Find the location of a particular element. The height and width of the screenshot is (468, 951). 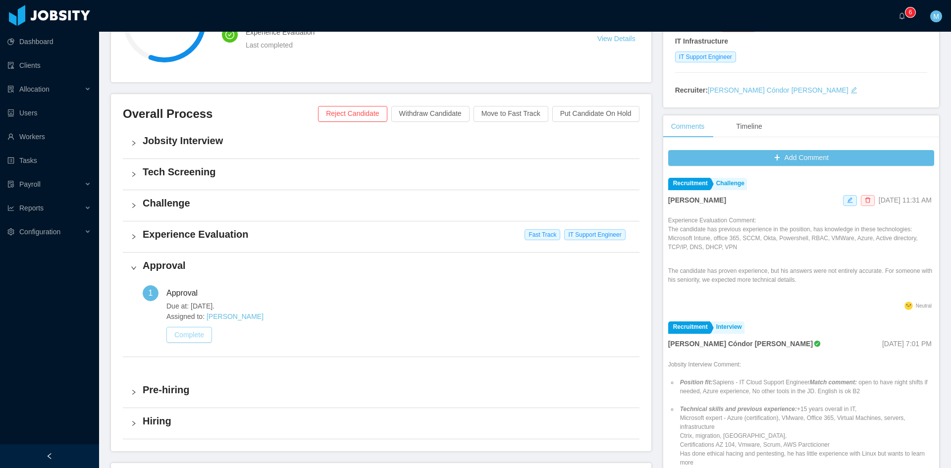

em: Match comment: is located at coordinates (833, 382).